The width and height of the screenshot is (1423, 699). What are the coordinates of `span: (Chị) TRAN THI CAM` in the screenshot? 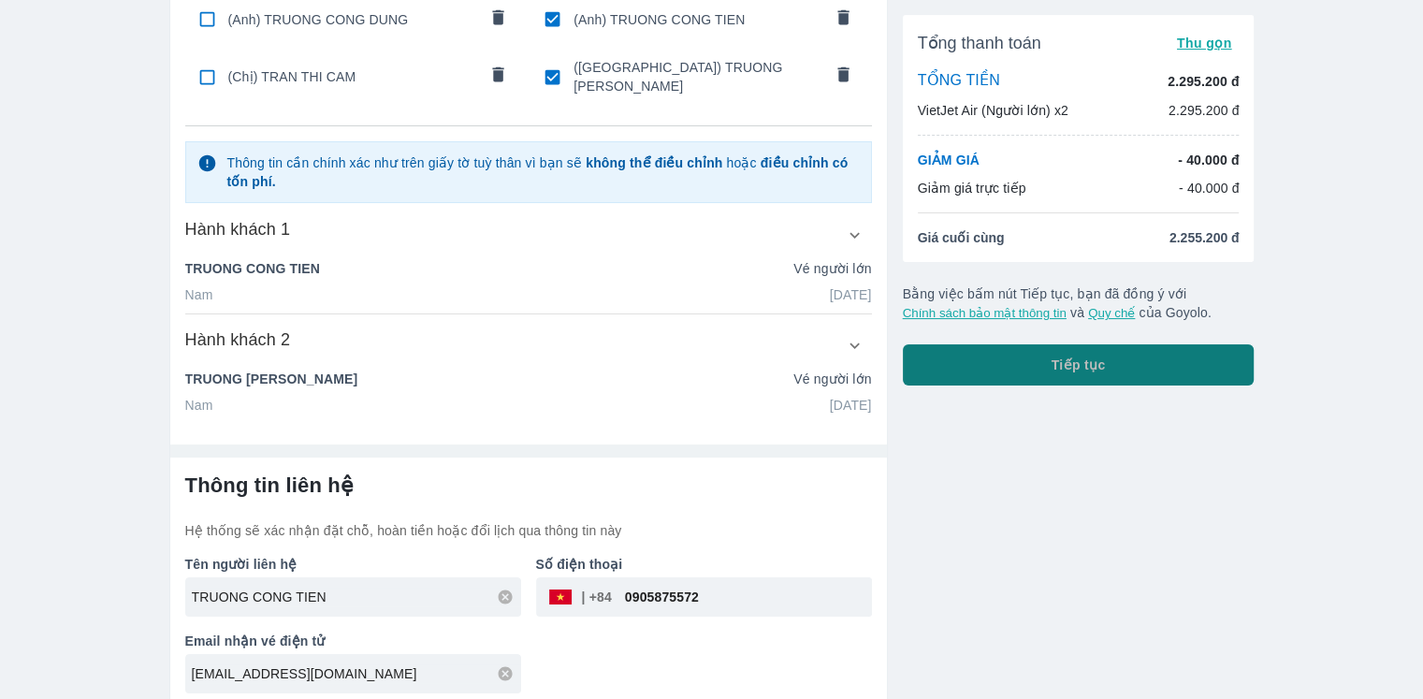 It's located at (353, 77).